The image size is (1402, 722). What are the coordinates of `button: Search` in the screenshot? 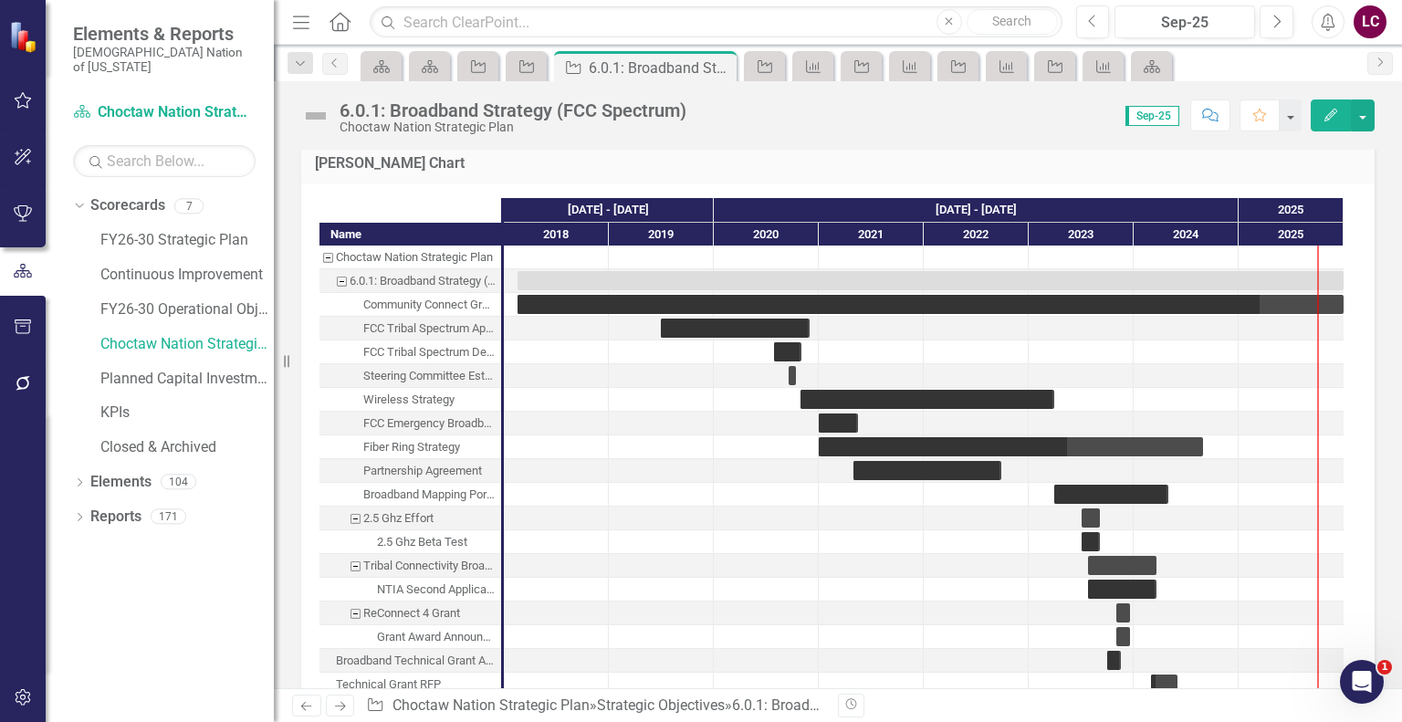 It's located at (1012, 22).